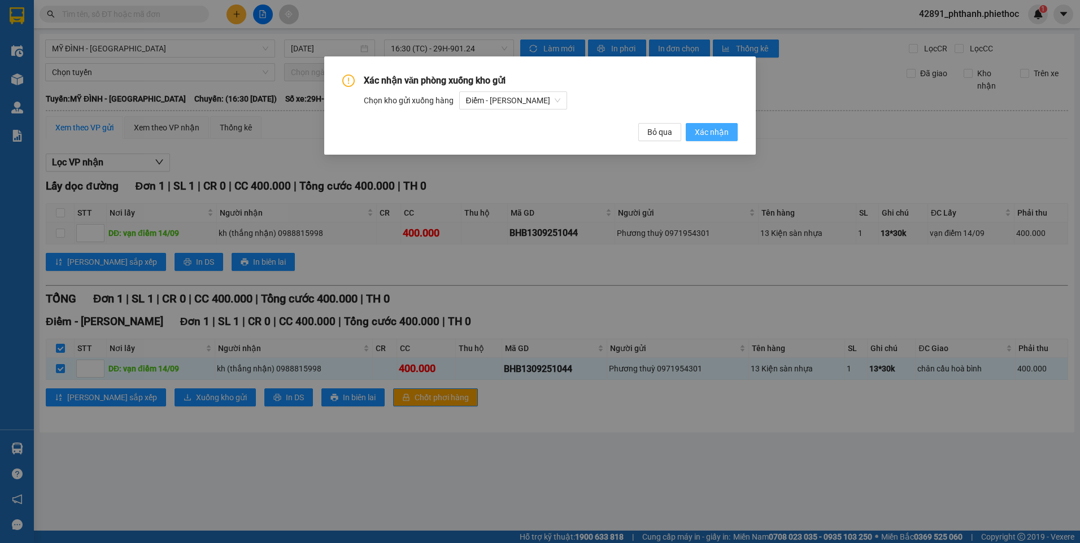 This screenshot has width=1080, height=543. Describe the element at coordinates (659, 132) in the screenshot. I see `button: Bỏ qua` at that location.